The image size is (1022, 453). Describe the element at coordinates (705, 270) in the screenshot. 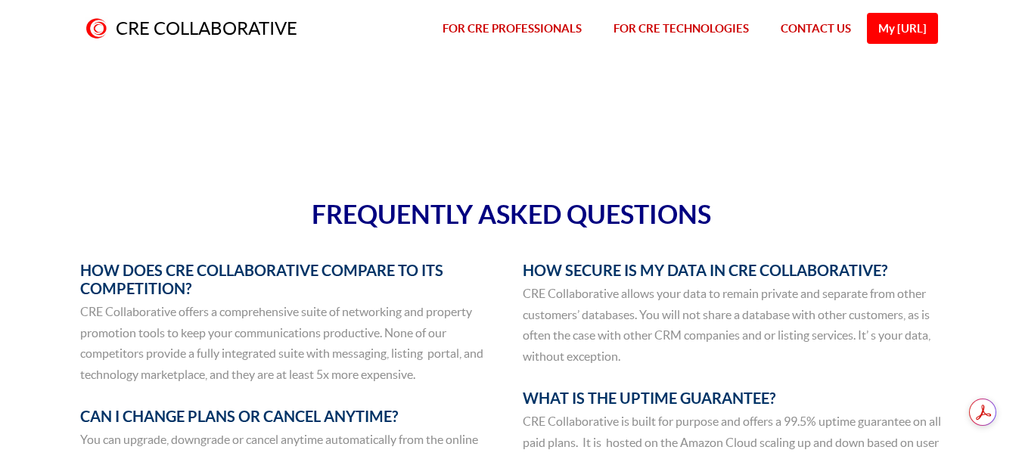

I see `span: HOW SECURE IS MY DATA IN CRE COLLABORATIVE?` at that location.